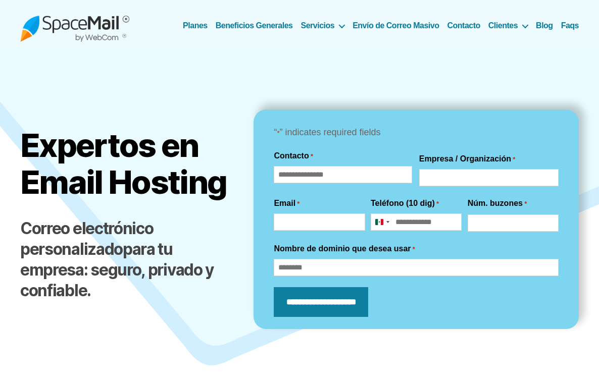 Image resolution: width=599 pixels, height=382 pixels. I want to click on a: Blog, so click(544, 25).